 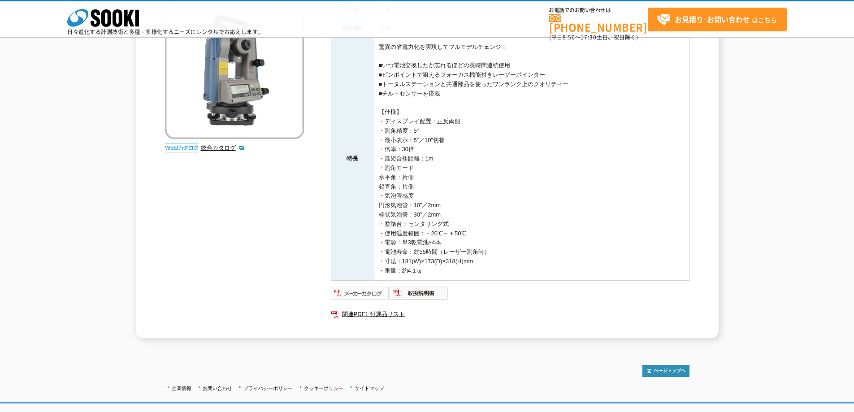 What do you see at coordinates (594, 37) in the screenshot?
I see `span: (平日 ～ 土日、祝日除く)` at bounding box center [594, 37].